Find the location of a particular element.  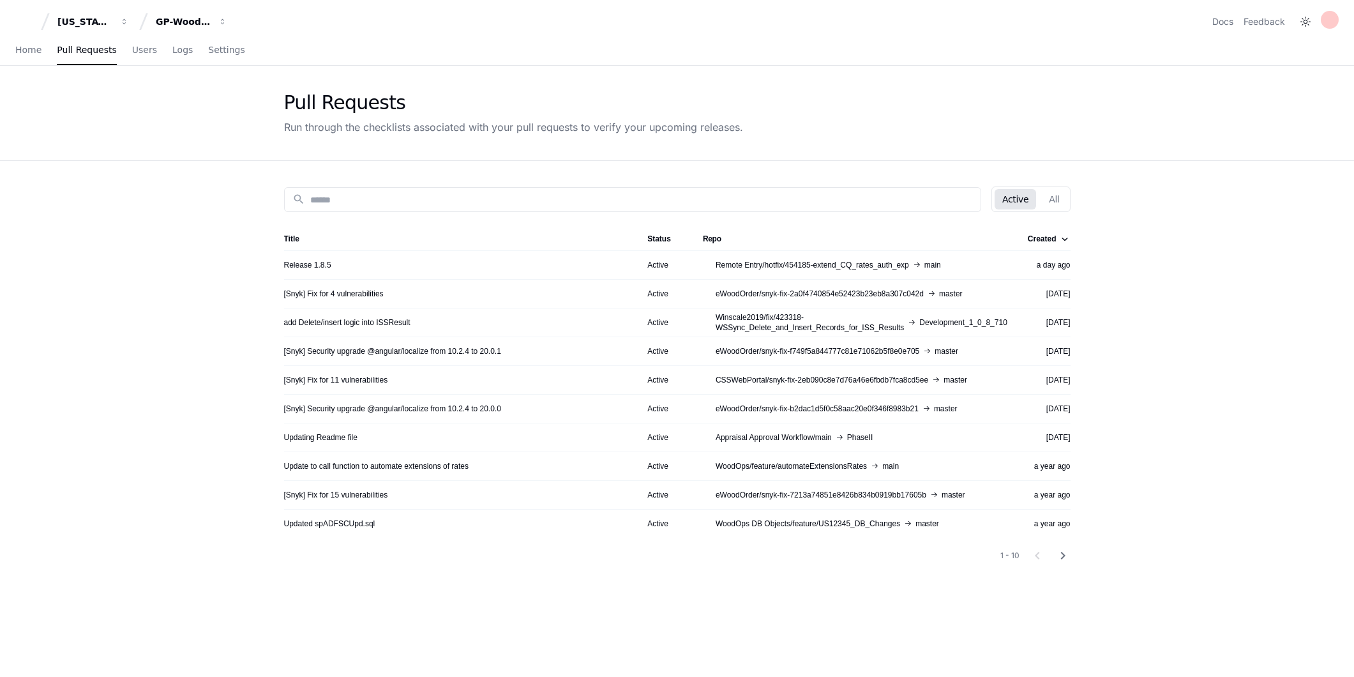

button: GP-WoodOps is located at coordinates (191, 22).